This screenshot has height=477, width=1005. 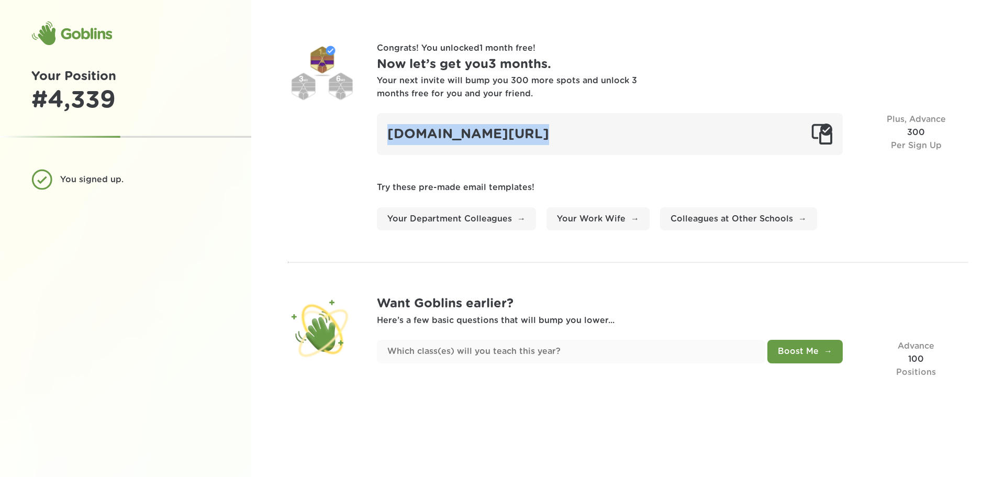 I want to click on button: Boost Me, so click(x=805, y=351).